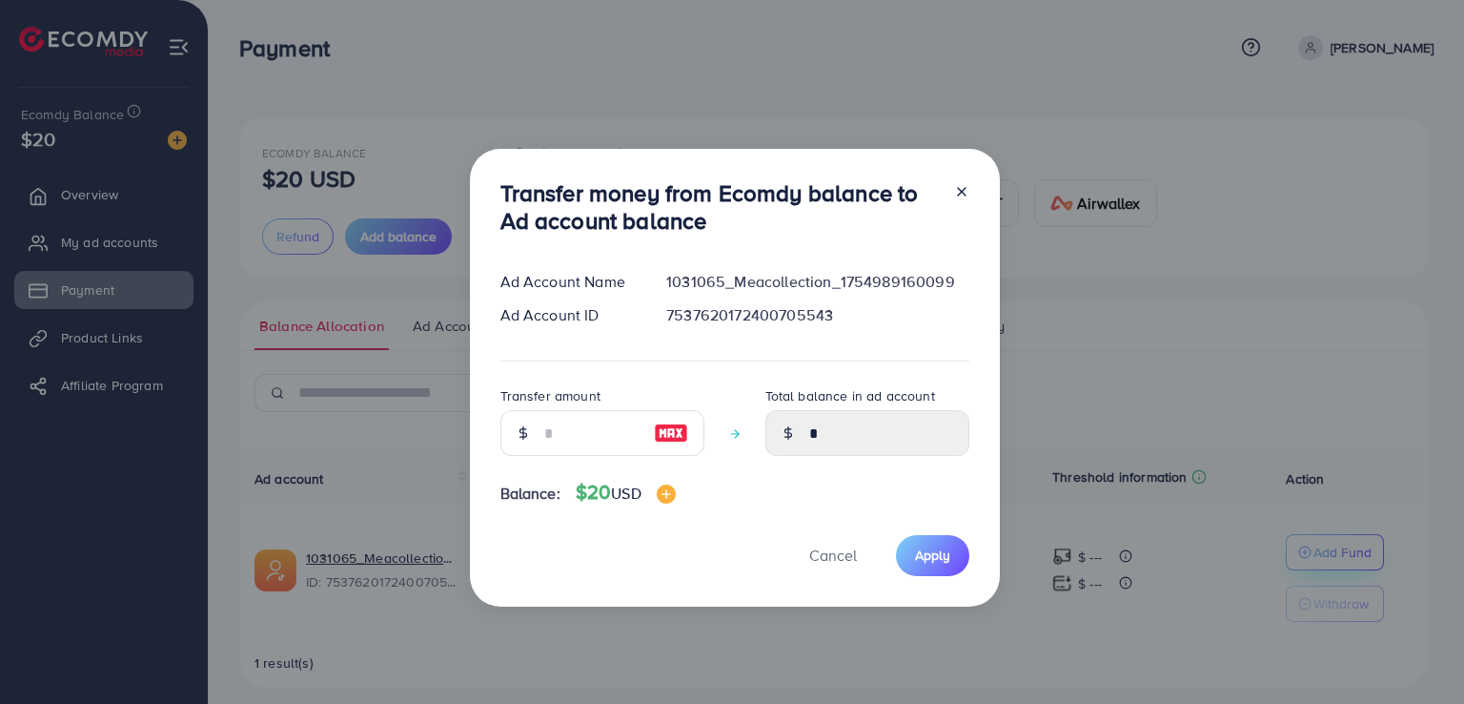  What do you see at coordinates (625, 492) in the screenshot?
I see `h4: $20` at bounding box center [625, 492].